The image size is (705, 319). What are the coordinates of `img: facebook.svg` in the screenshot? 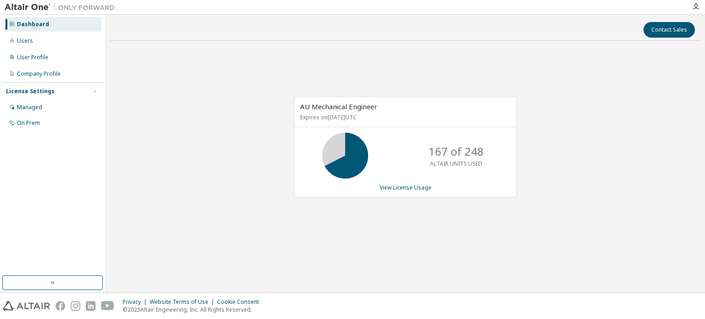 It's located at (60, 306).